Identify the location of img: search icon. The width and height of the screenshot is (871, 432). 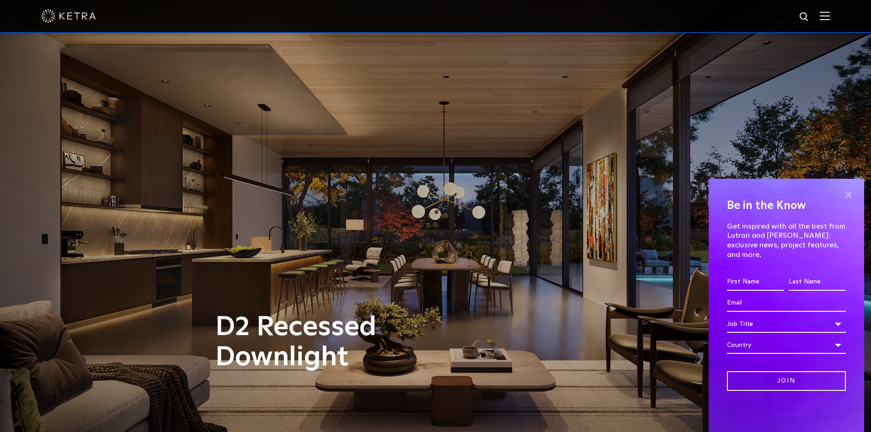
(805, 17).